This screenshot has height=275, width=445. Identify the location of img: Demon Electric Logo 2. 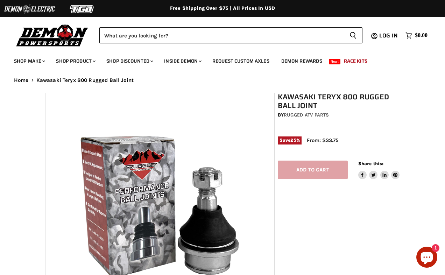
(30, 9).